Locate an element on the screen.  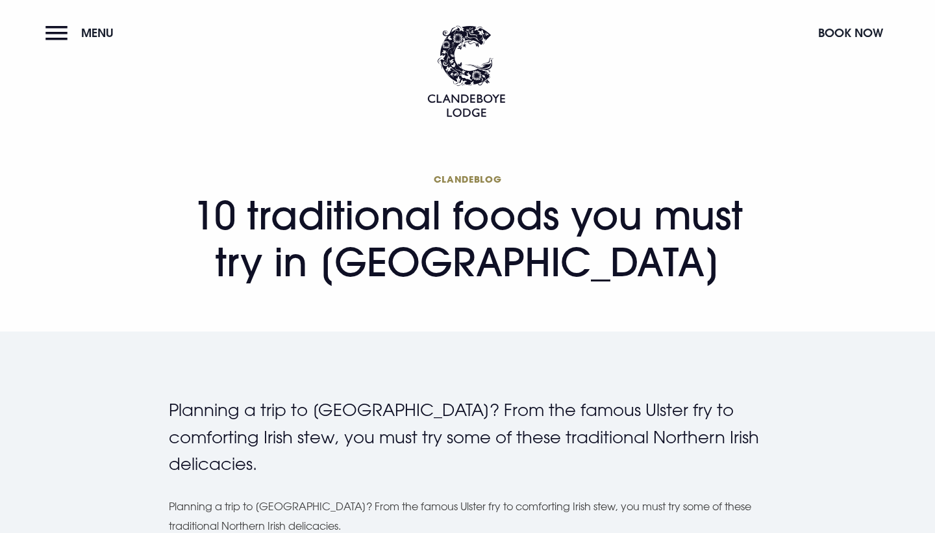
span: Clandeblog is located at coordinates (468, 179).